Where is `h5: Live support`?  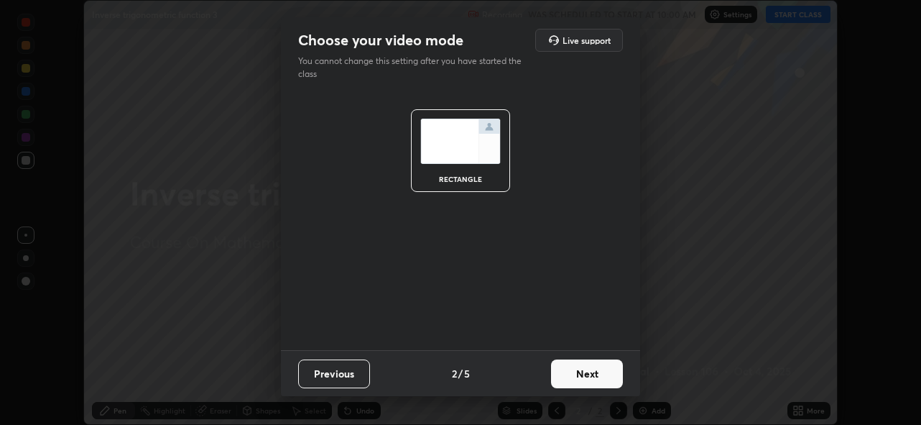 h5: Live support is located at coordinates (586, 40).